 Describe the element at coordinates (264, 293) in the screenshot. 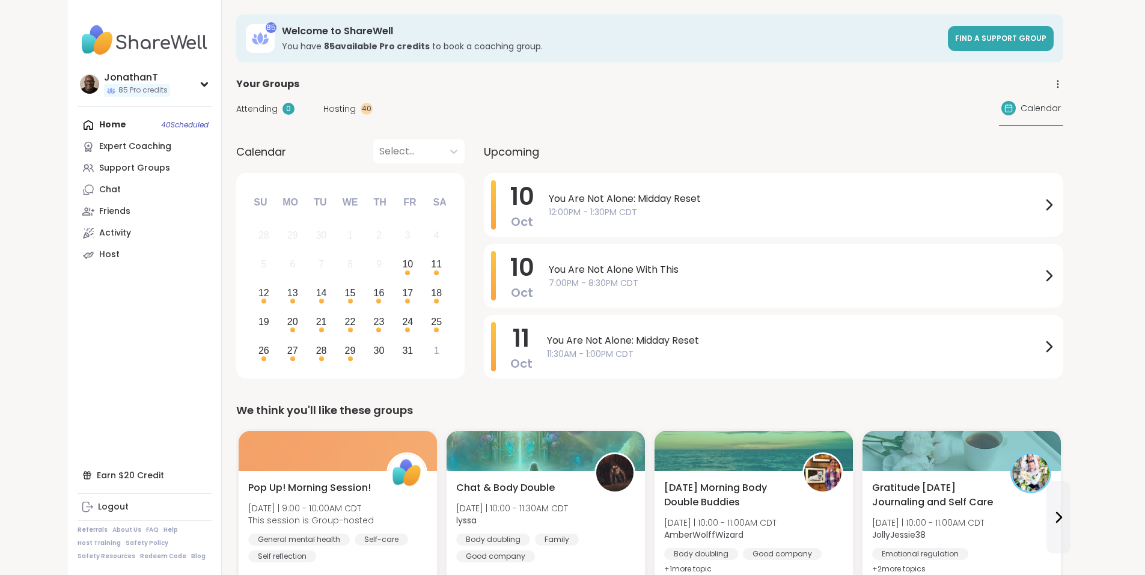

I see `div: Choose Sunday, October 12th, 2025` at that location.